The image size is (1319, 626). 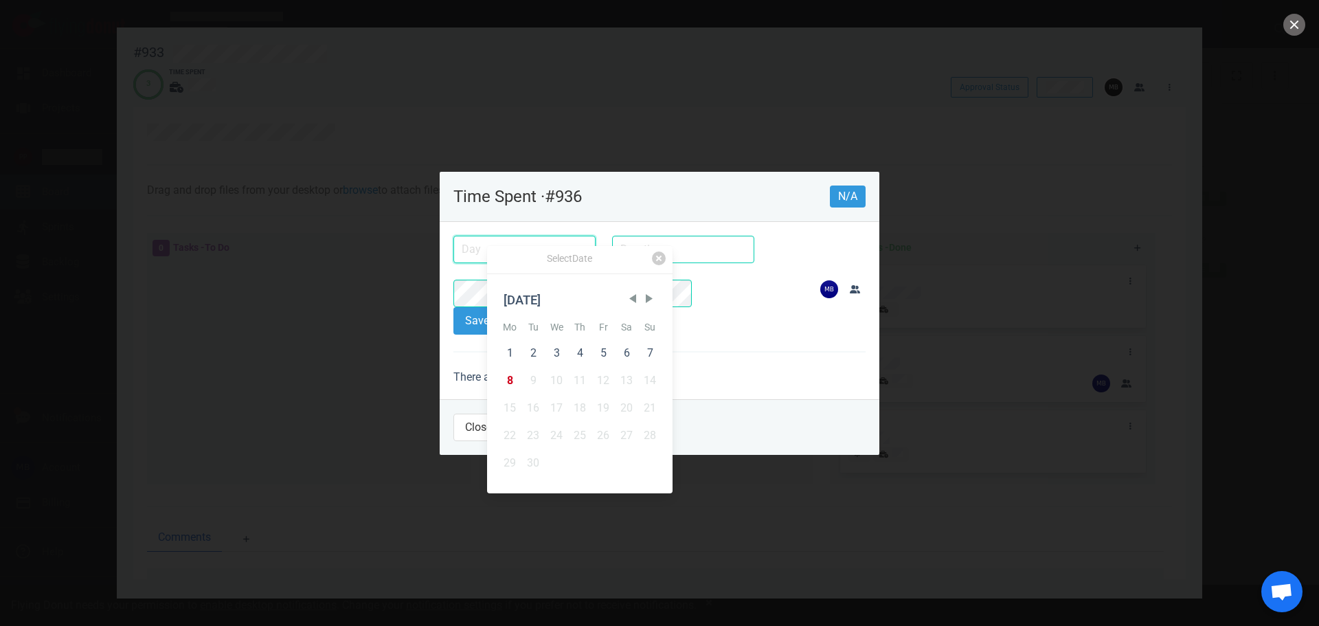 What do you see at coordinates (477, 321) in the screenshot?
I see `button: Save` at bounding box center [477, 321].